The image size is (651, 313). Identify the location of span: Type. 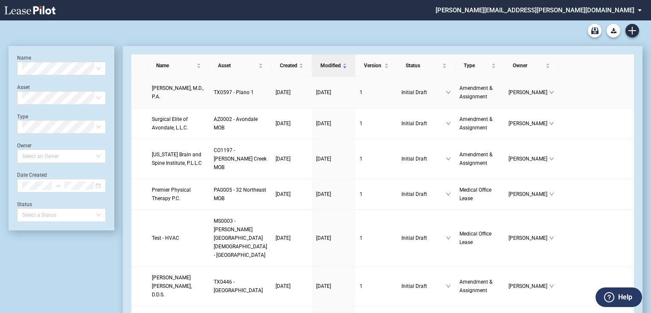
(476, 66).